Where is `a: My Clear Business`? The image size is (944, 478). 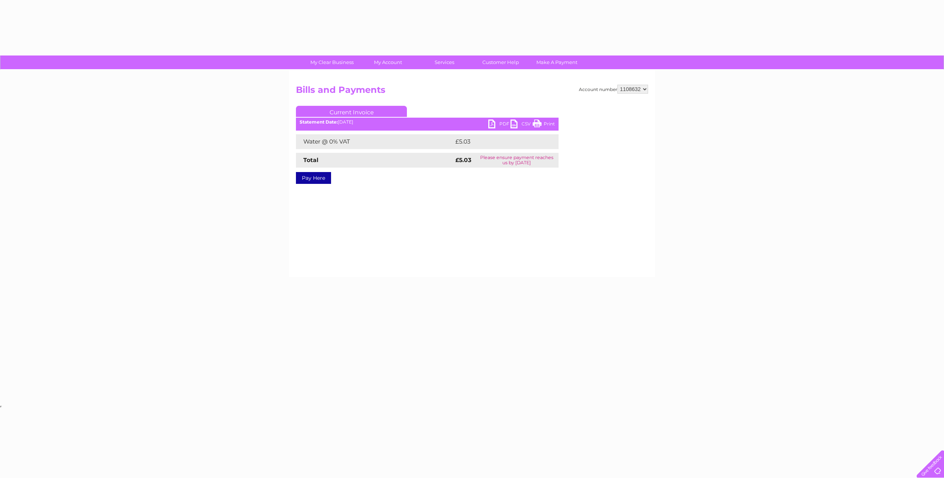 a: My Clear Business is located at coordinates (332, 62).